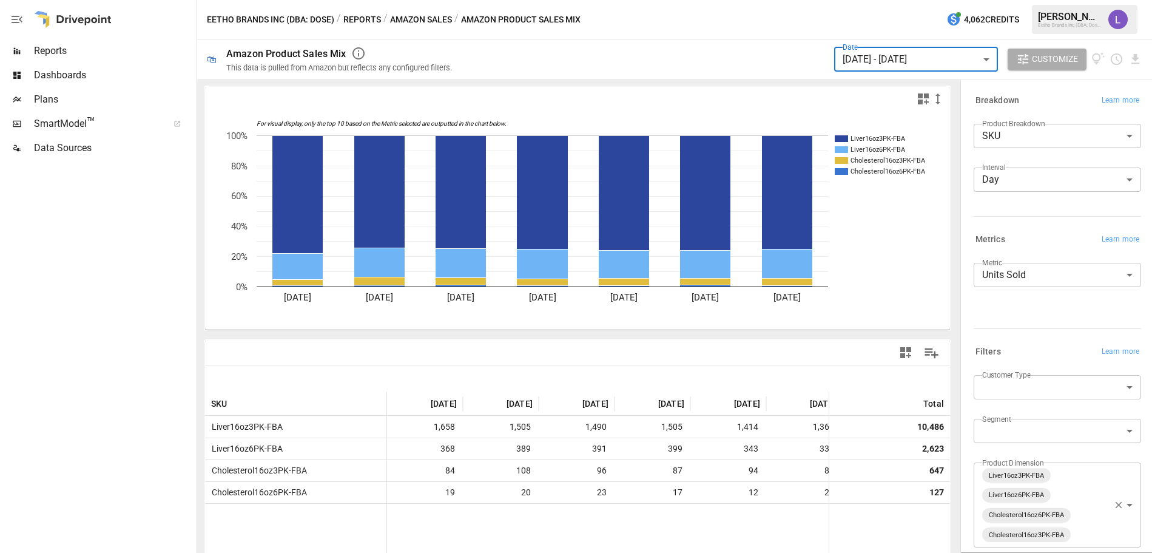  I want to click on span: 343, so click(728, 448).